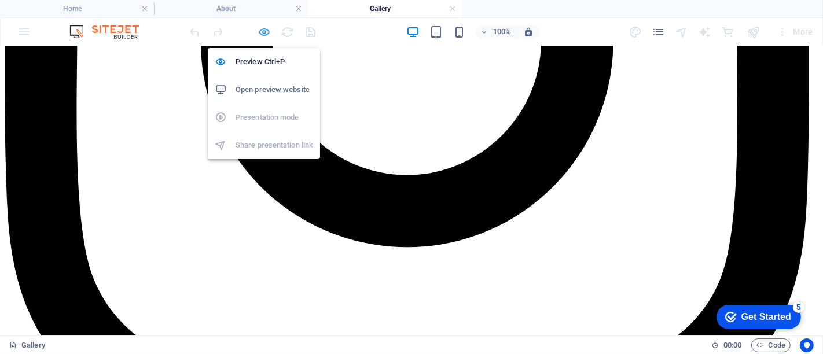 The height and width of the screenshot is (354, 823). What do you see at coordinates (385, 9) in the screenshot?
I see `h4: Gallery` at bounding box center [385, 9].